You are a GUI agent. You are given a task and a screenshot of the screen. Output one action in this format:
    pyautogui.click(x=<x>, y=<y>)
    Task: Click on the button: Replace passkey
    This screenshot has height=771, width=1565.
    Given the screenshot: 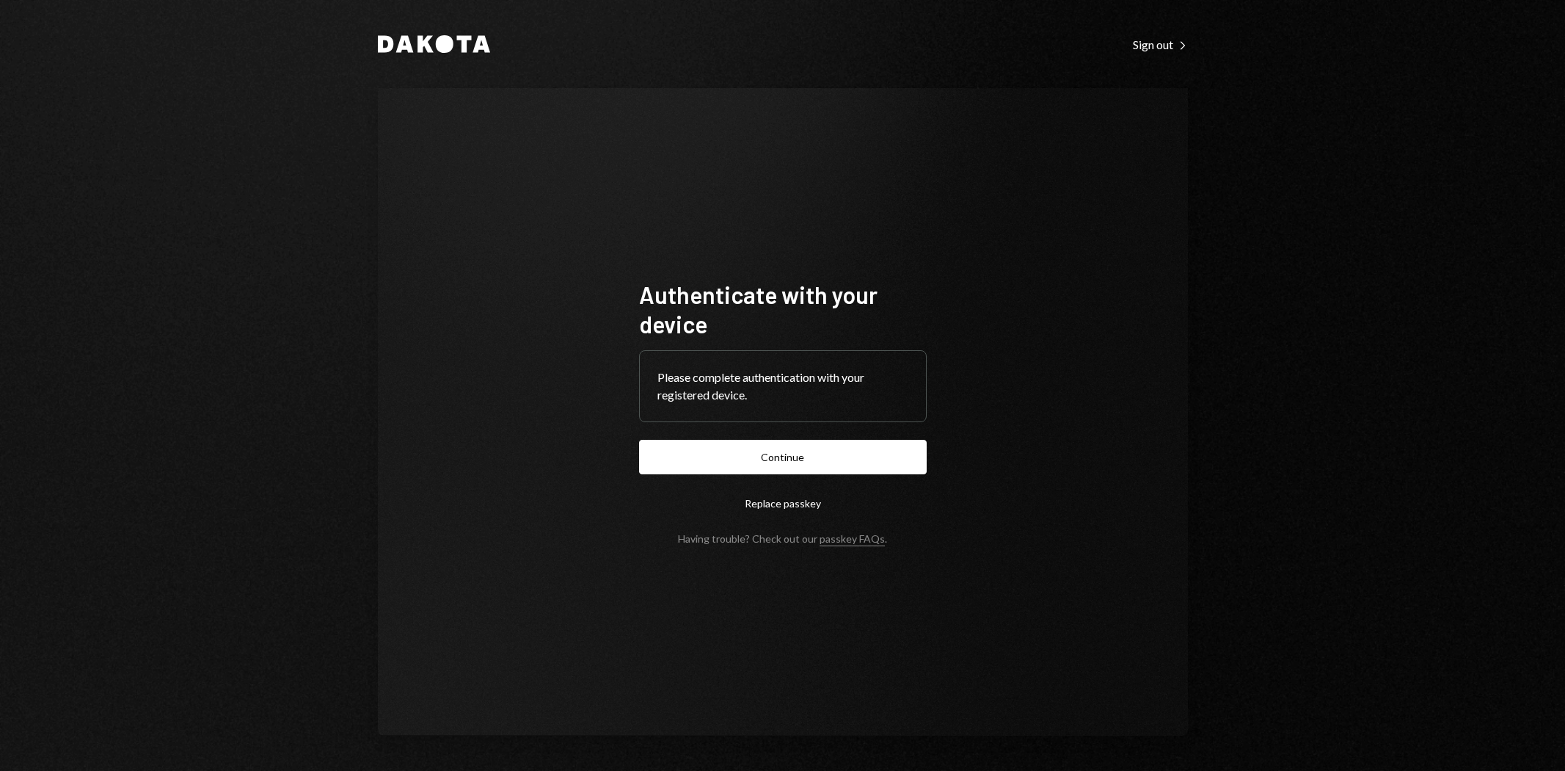 What is the action you would take?
    pyautogui.click(x=783, y=503)
    